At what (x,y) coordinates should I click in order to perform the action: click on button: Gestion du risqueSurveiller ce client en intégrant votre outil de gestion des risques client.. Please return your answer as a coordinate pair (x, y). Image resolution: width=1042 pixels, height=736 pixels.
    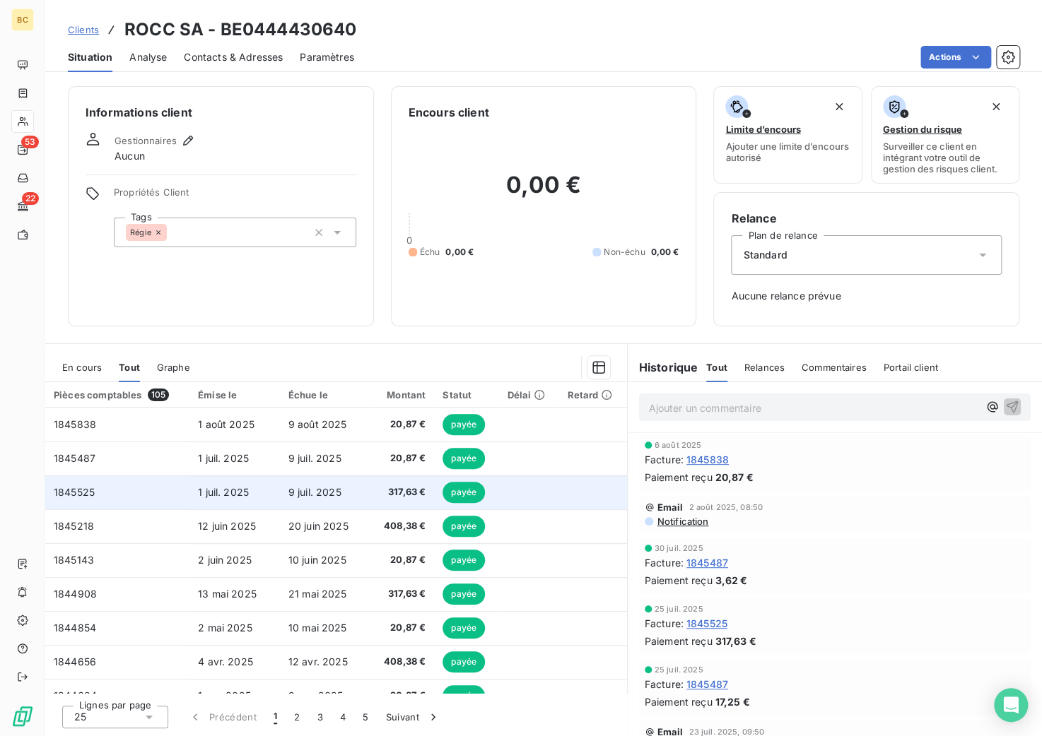
    Looking at the image, I should click on (945, 135).